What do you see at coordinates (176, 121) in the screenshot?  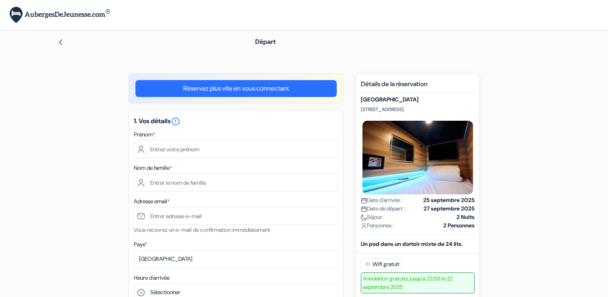 I see `a: error_outline` at bounding box center [176, 121].